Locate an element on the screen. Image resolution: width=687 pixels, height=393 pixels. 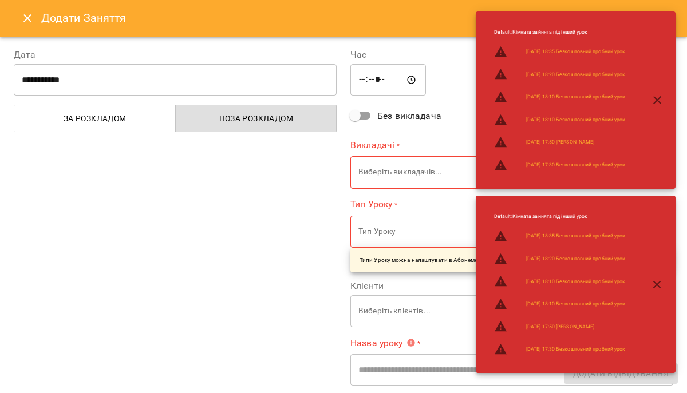
span: За розкладом is located at coordinates (95, 118).